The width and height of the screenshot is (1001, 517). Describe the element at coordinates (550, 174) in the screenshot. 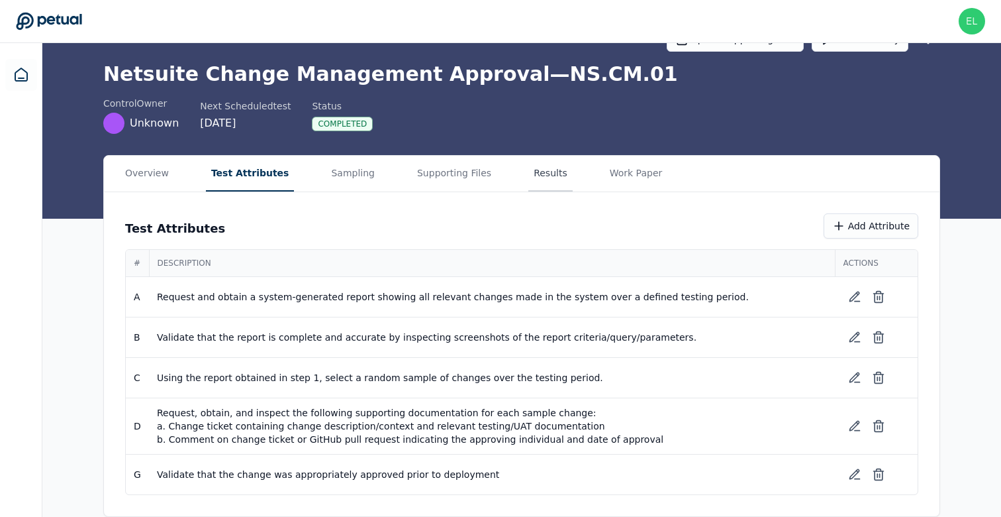

I see `button: Results` at that location.